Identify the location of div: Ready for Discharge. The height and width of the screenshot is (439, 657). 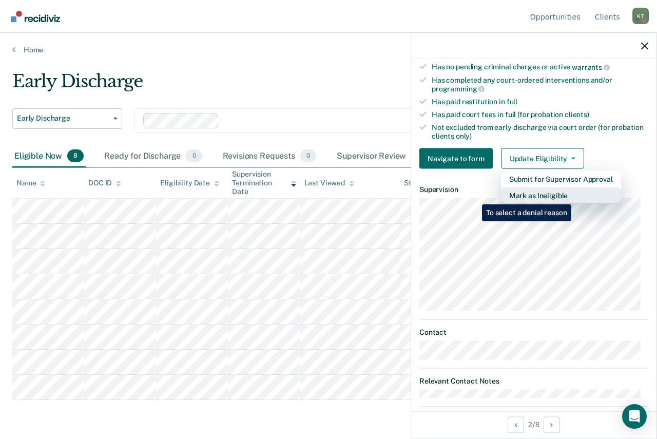
(153, 157).